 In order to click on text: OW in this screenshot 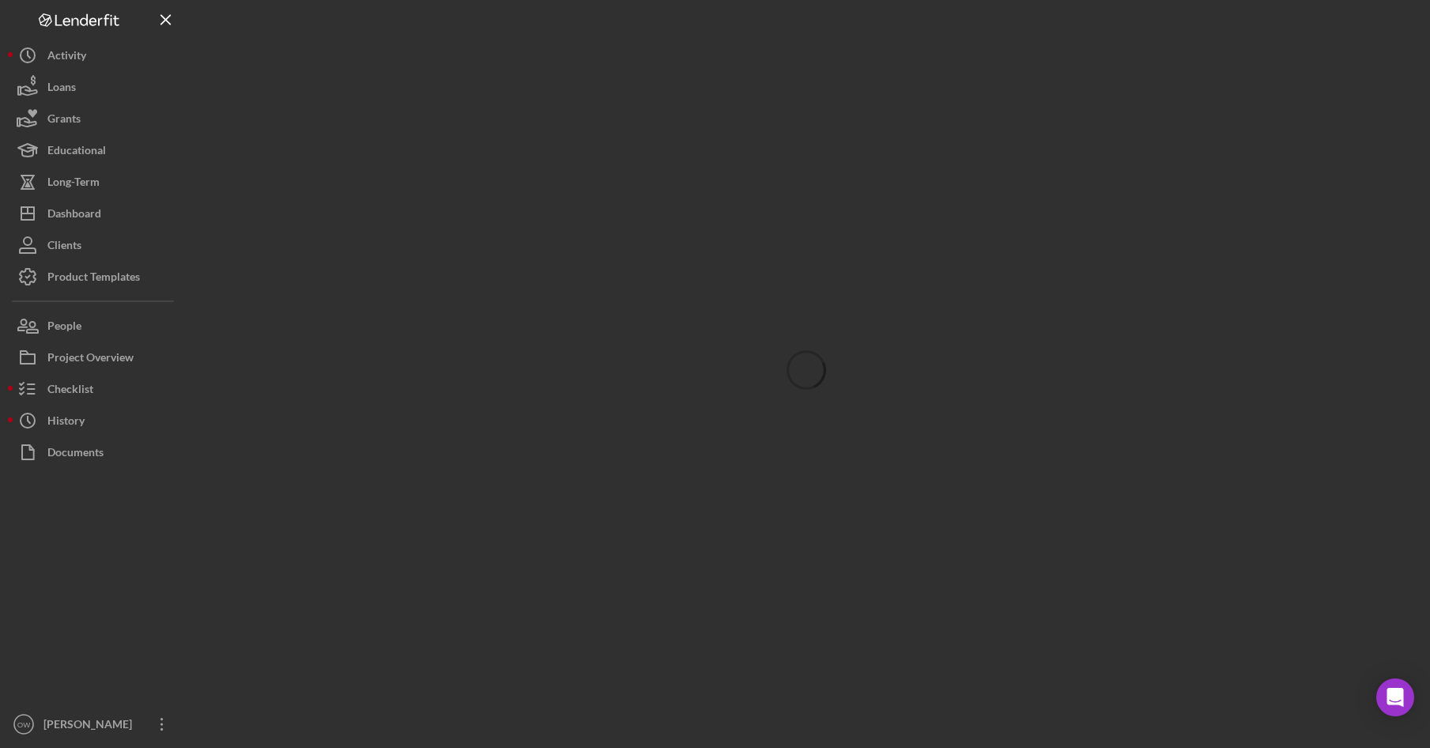, I will do `click(24, 724)`.